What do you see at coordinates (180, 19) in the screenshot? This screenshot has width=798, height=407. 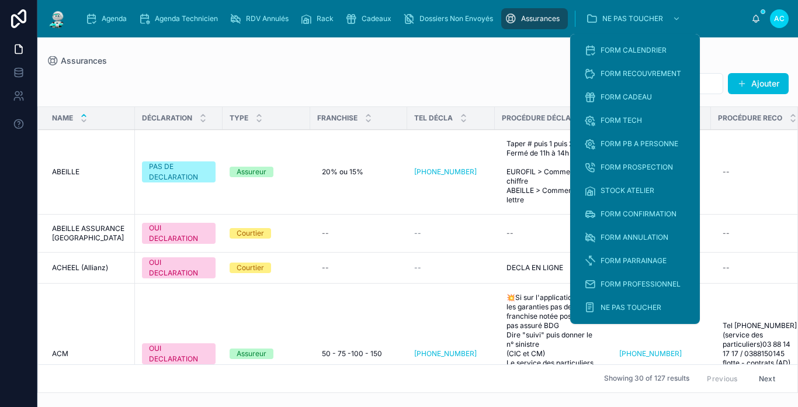 I see `a: Agenda Technicien` at bounding box center [180, 19].